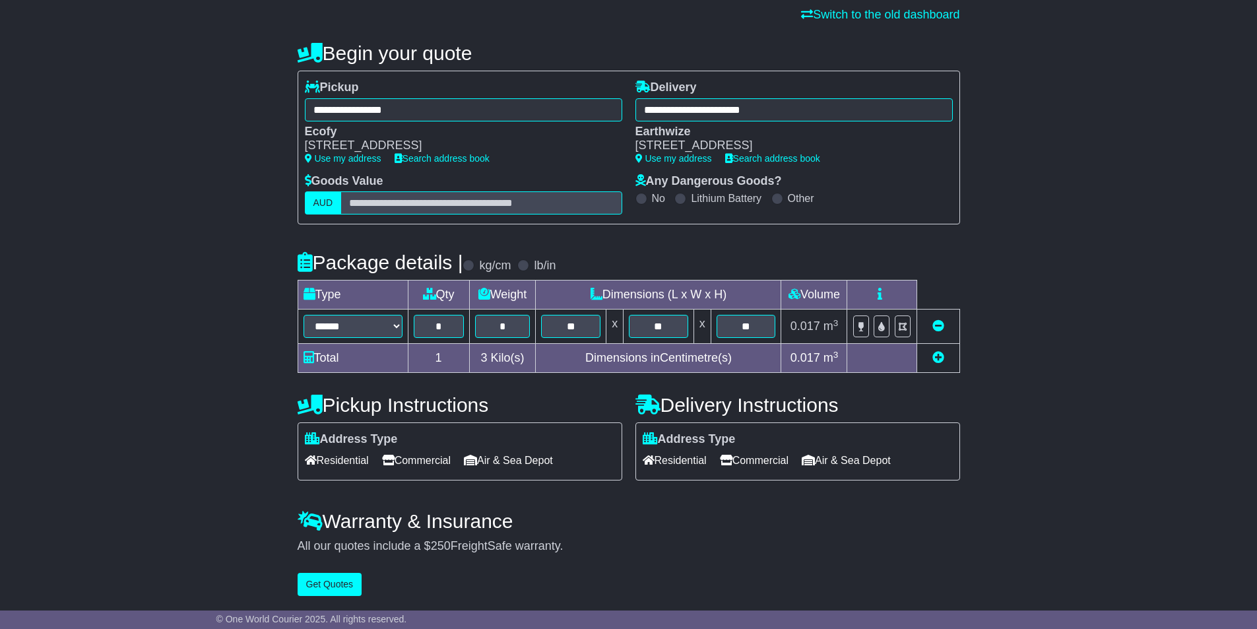 This screenshot has height=629, width=1257. Describe the element at coordinates (460, 405) in the screenshot. I see `h4: Pickup Instructions` at that location.